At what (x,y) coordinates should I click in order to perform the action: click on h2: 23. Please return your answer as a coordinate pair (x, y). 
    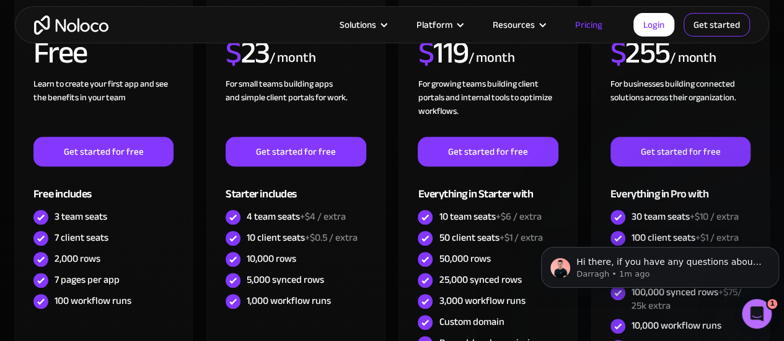
    Looking at the image, I should click on (247, 53).